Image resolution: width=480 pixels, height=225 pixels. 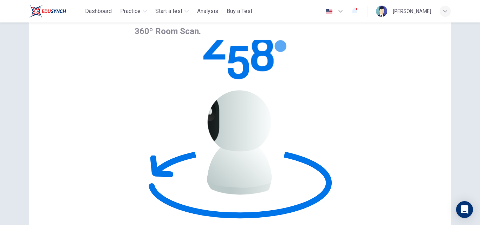 I want to click on div: Open Intercom Messenger, so click(x=464, y=210).